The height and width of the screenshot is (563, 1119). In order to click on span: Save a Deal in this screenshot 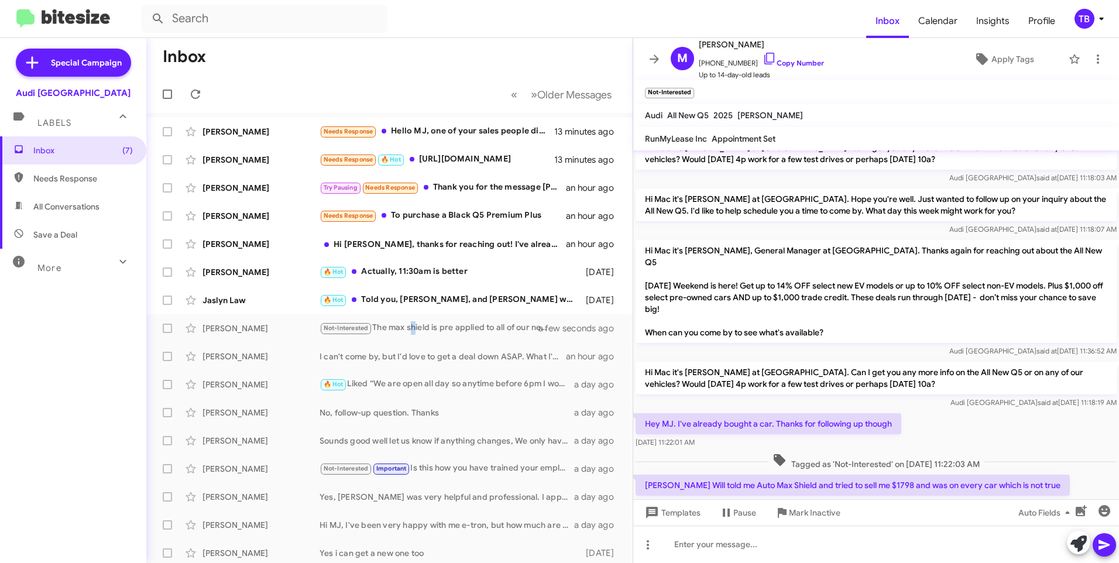, I will do `click(55, 235)`.